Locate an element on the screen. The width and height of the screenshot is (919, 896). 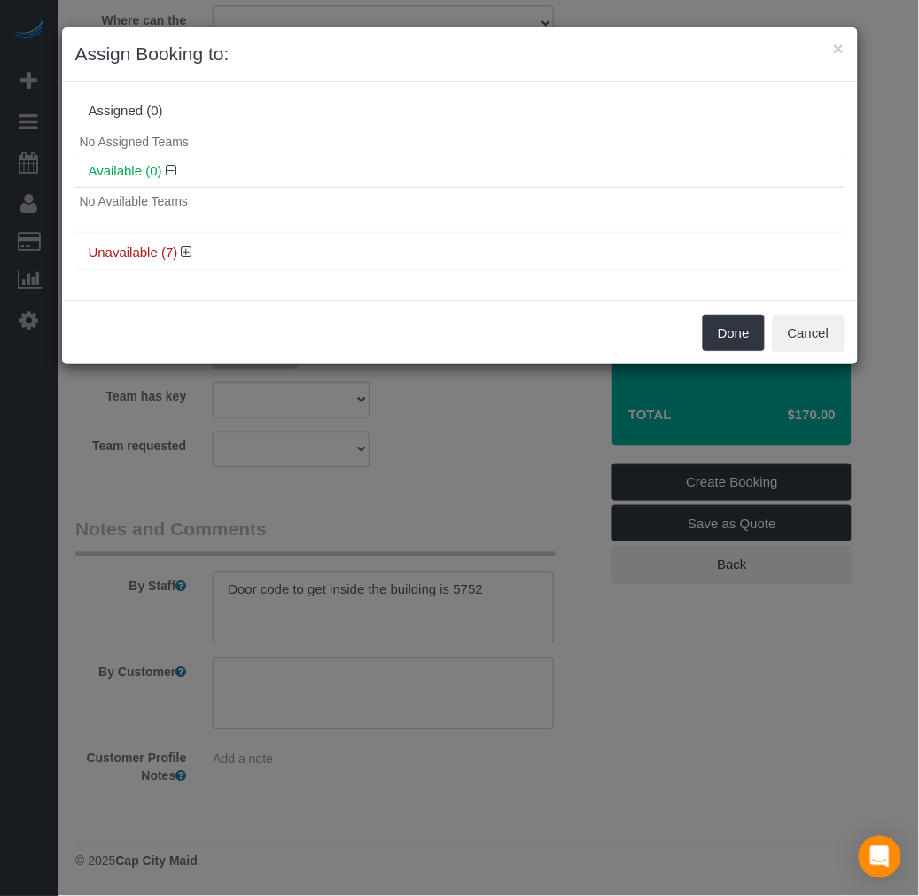
h4: Unavailable (7) is located at coordinates (460, 253).